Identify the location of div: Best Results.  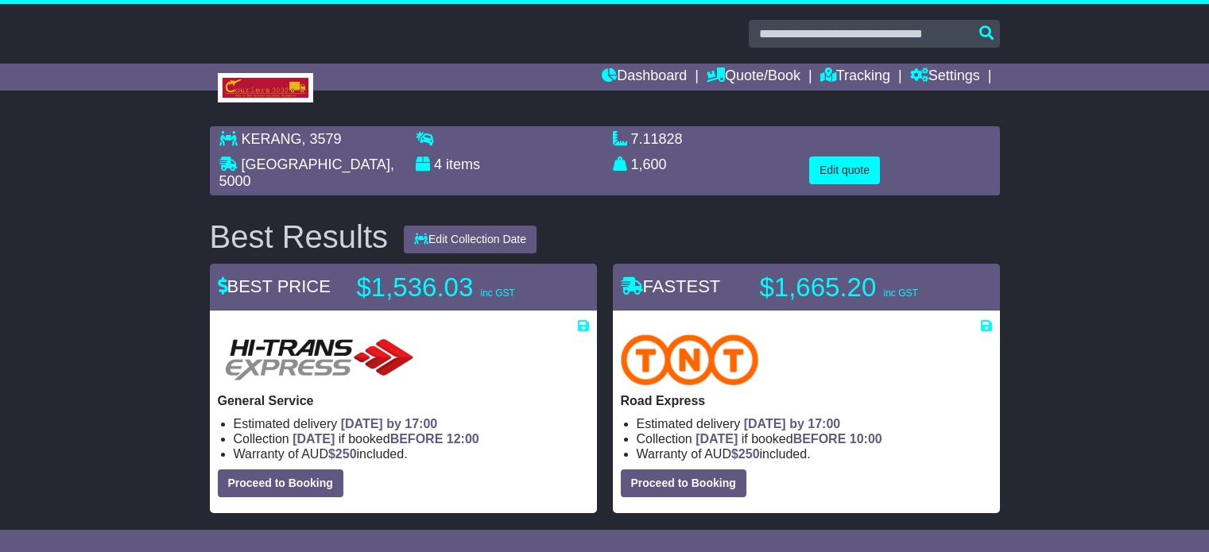
(299, 237).